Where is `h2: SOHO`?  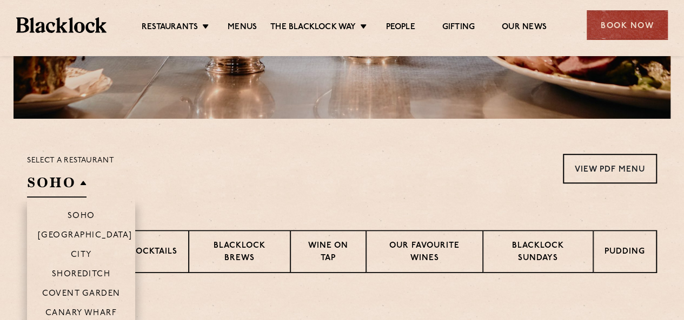 h2: SOHO is located at coordinates (57, 185).